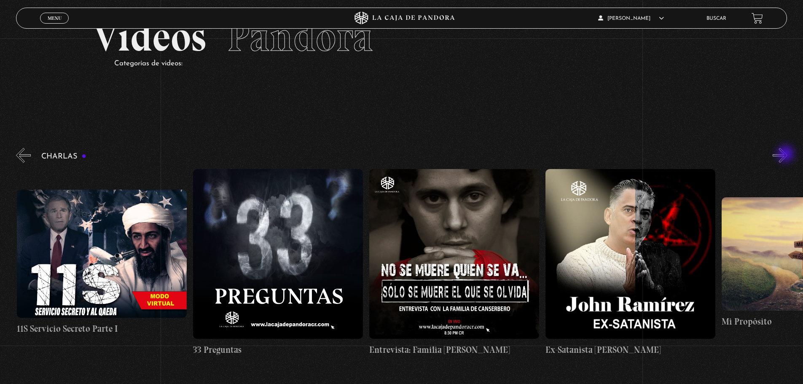  Describe the element at coordinates (780, 155) in the screenshot. I see `button: Next` at that location.